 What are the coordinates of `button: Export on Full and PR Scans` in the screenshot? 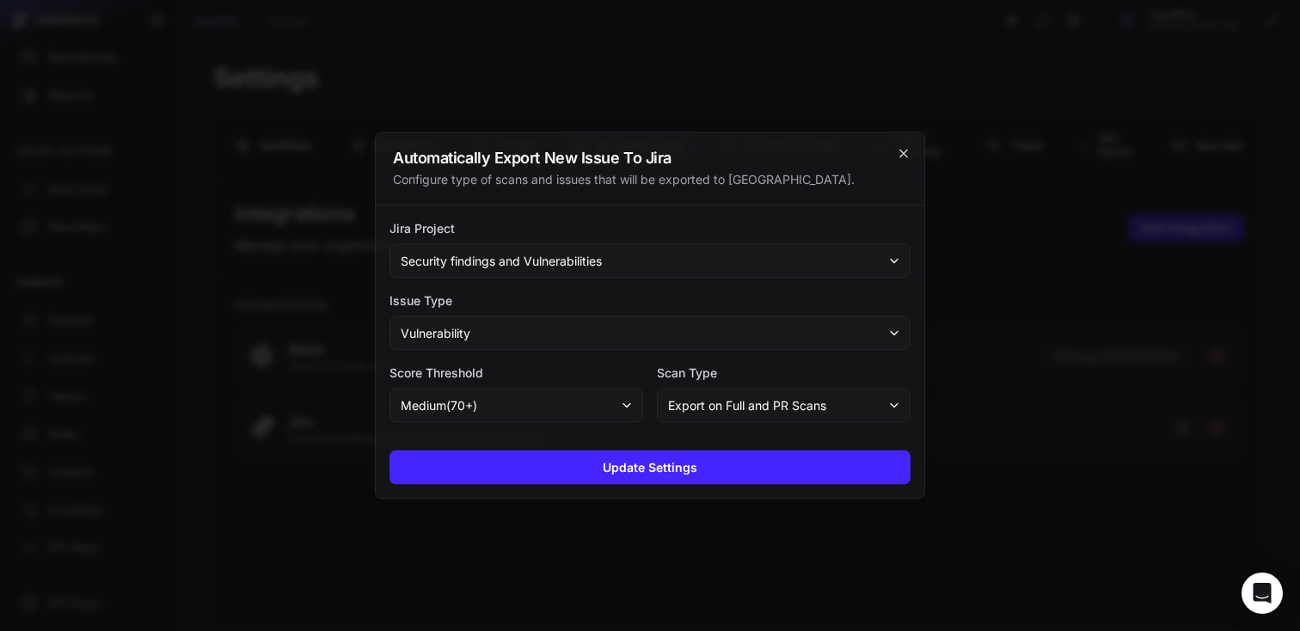 It's located at (783, 406).